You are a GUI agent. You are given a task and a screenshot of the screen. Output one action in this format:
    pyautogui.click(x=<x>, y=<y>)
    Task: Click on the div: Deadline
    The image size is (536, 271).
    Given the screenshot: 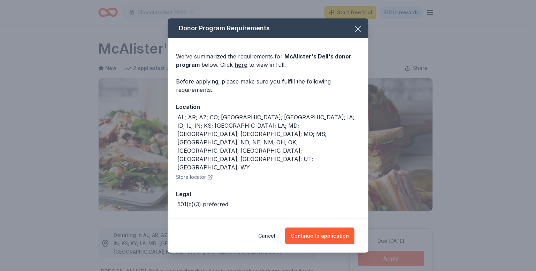 What is the action you would take?
    pyautogui.click(x=268, y=222)
    